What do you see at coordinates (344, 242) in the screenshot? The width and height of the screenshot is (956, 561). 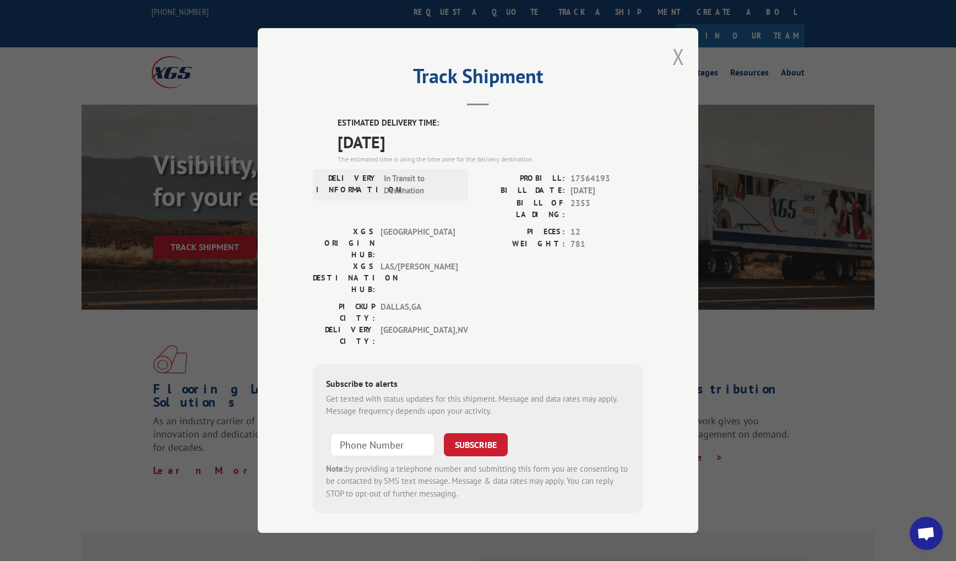 I see `label: XGS ORIGIN HUB:` at bounding box center [344, 242].